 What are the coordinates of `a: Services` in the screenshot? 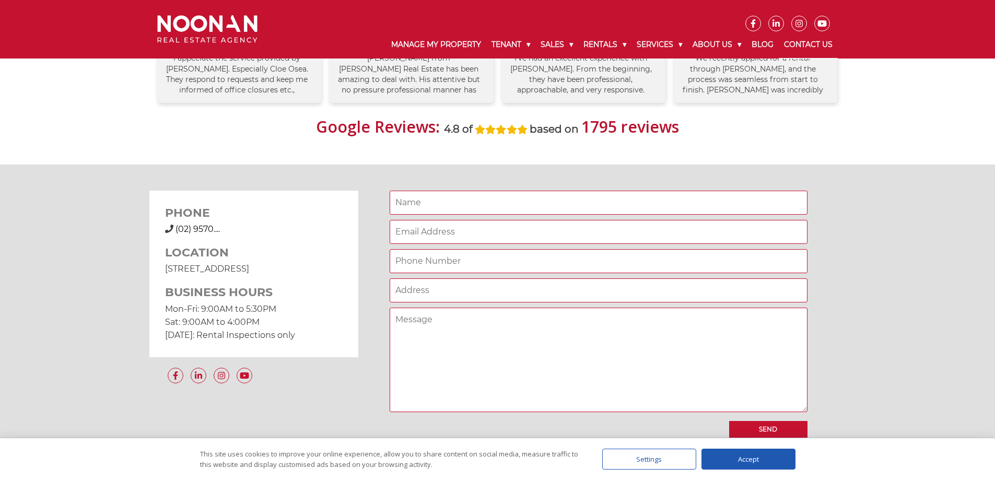 It's located at (659, 44).